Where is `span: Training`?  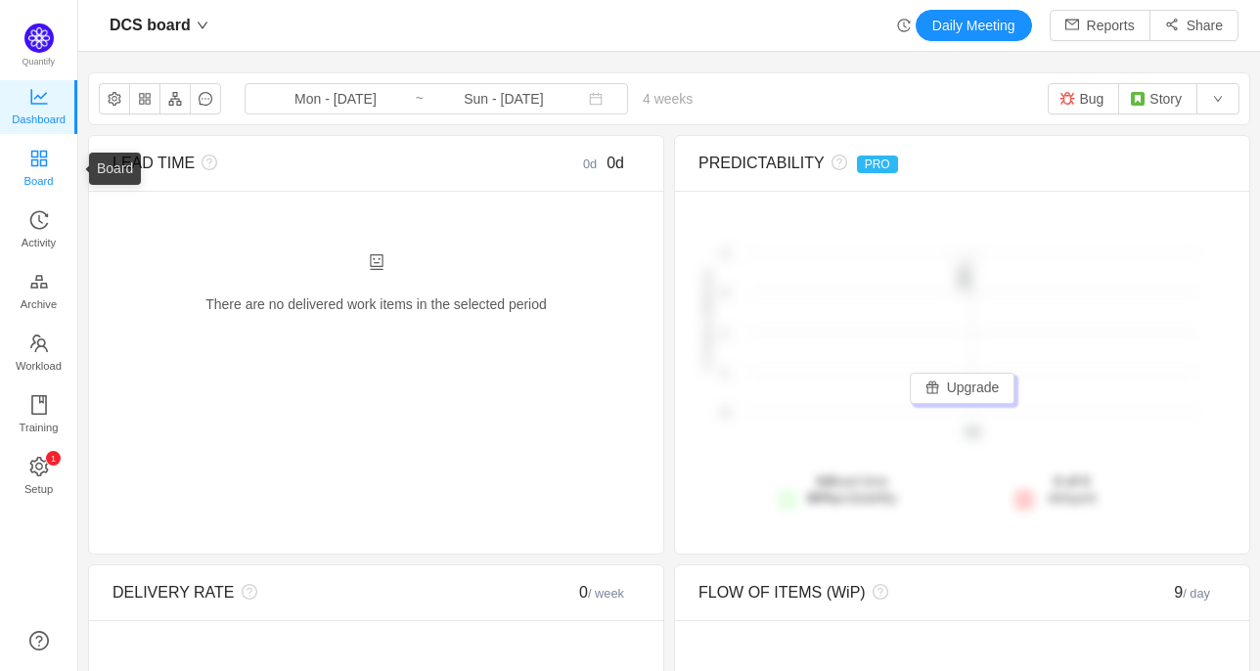
span: Training is located at coordinates (38, 427).